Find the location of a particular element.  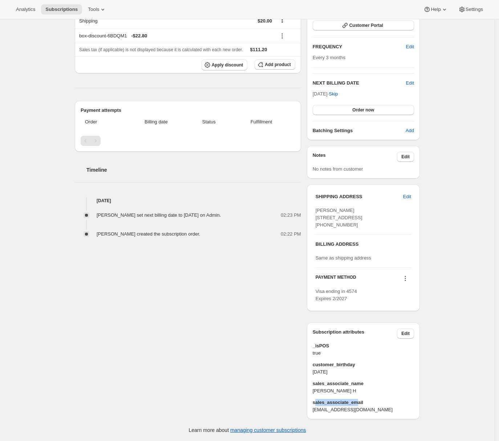

h2: FREQUENCY is located at coordinates (359, 47).